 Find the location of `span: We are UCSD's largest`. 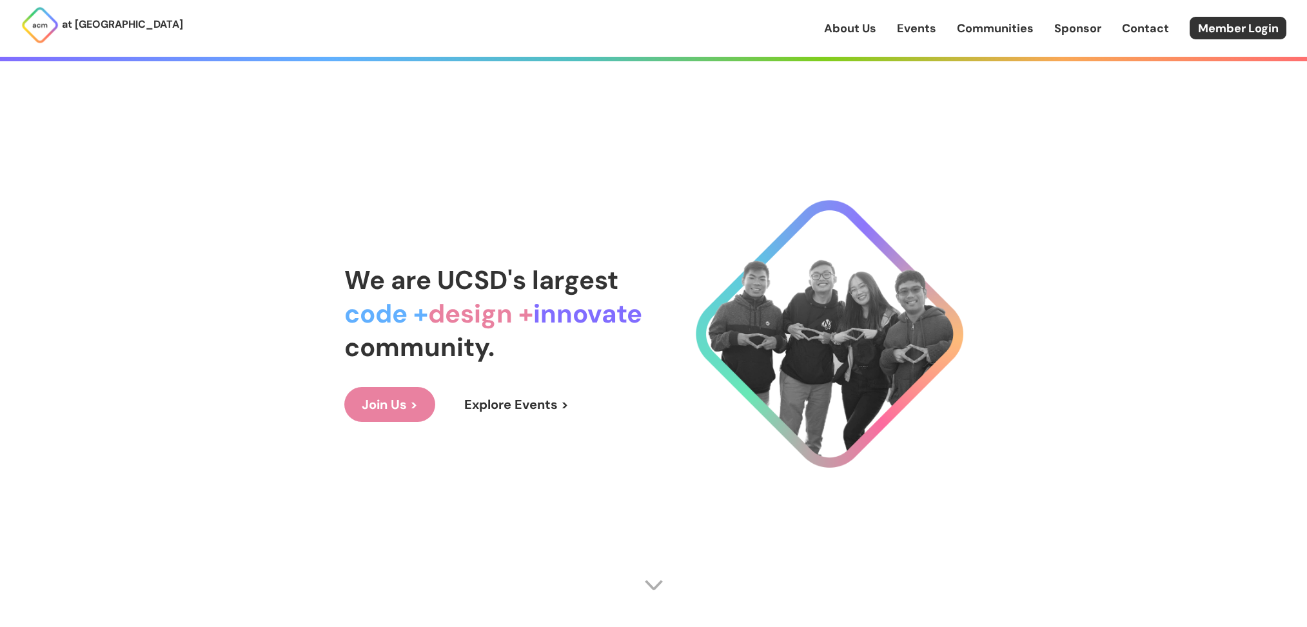

span: We are UCSD's largest is located at coordinates (481, 280).